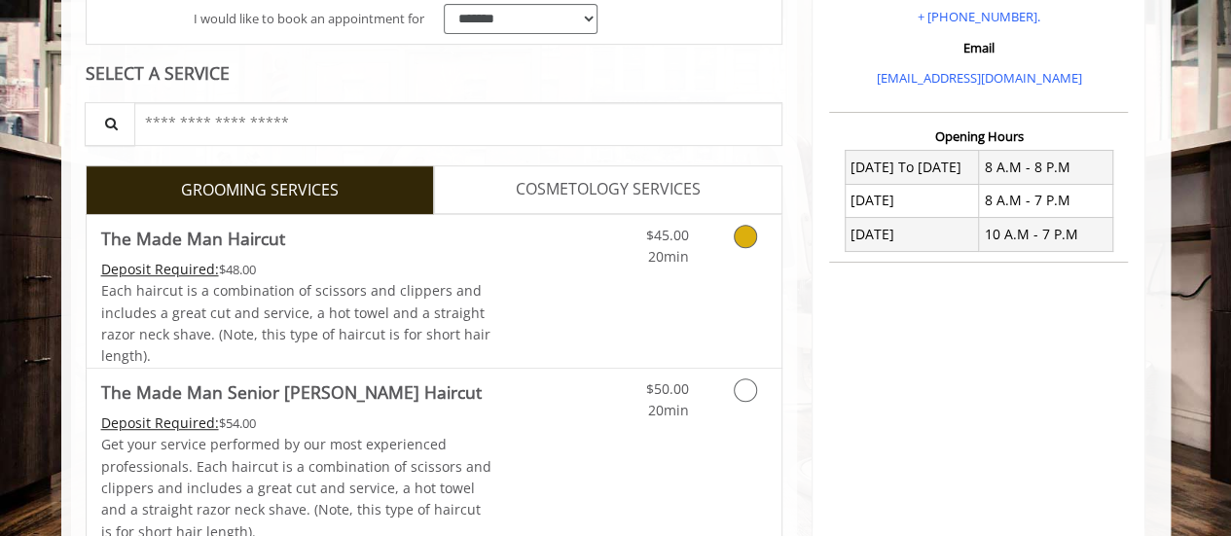  What do you see at coordinates (667, 388) in the screenshot?
I see `span: $50.00` at bounding box center [667, 388].